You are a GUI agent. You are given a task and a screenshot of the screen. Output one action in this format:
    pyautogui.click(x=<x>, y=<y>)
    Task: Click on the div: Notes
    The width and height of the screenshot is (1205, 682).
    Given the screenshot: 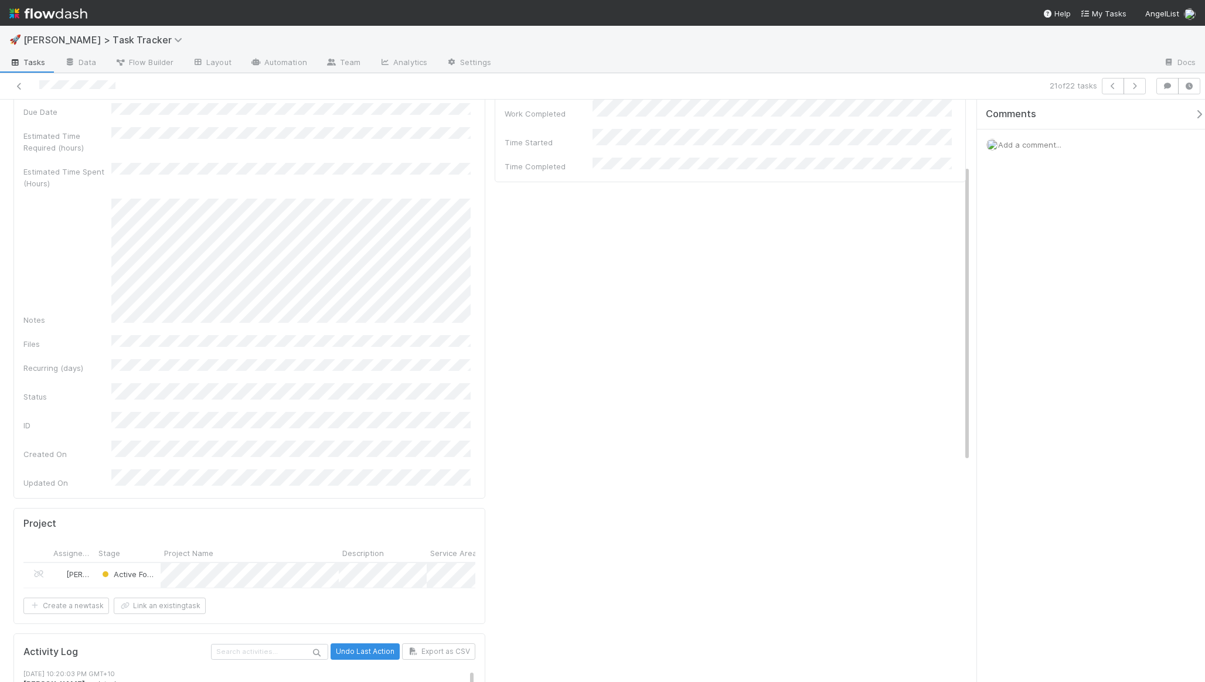 What is the action you would take?
    pyautogui.click(x=67, y=320)
    